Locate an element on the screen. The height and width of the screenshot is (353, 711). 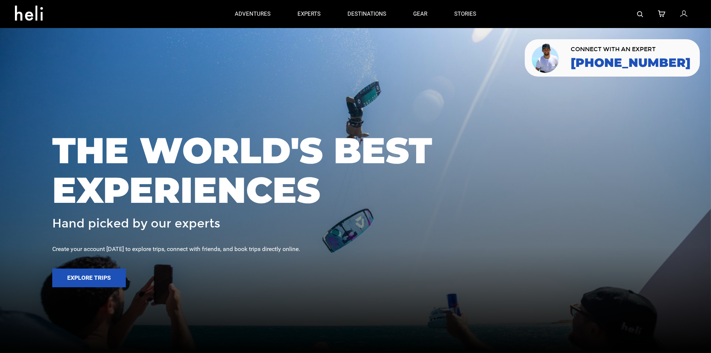
img: contact our team is located at coordinates (546, 58).